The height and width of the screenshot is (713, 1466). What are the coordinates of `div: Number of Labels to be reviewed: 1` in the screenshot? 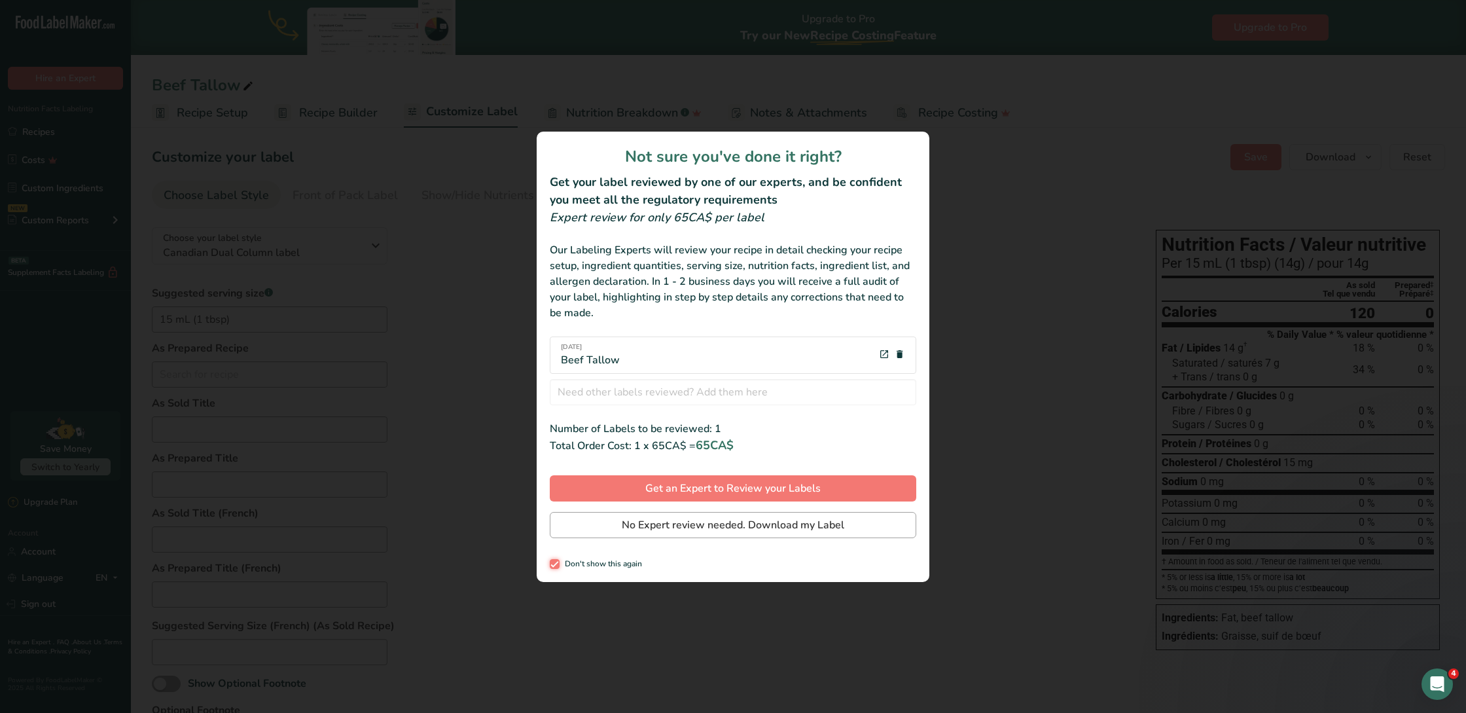 It's located at (733, 429).